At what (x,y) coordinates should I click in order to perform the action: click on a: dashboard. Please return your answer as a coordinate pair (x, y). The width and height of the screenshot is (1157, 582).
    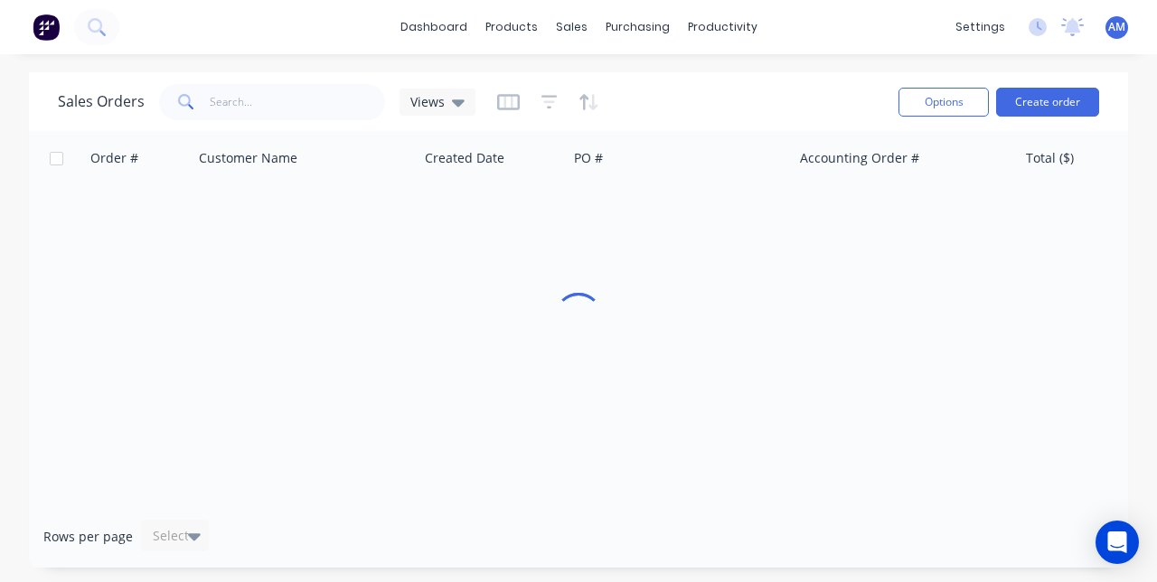
    Looking at the image, I should click on (434, 27).